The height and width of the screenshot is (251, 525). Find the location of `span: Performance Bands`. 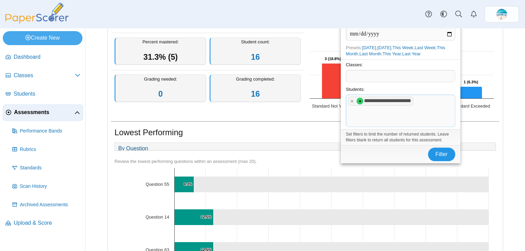

span: Performance Bands is located at coordinates (50, 131).